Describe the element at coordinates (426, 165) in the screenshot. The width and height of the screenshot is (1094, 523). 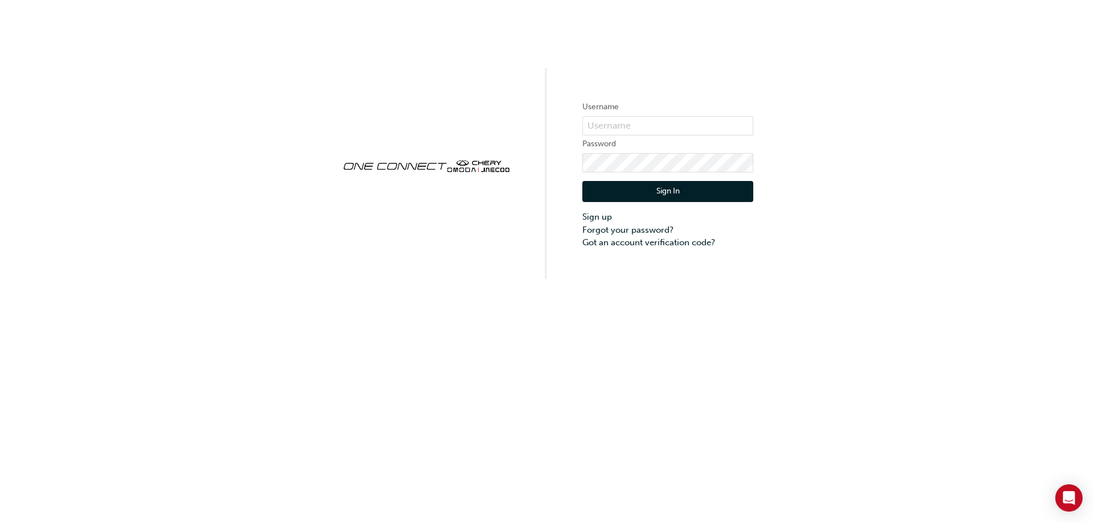
I see `img: oneconnect` at that location.